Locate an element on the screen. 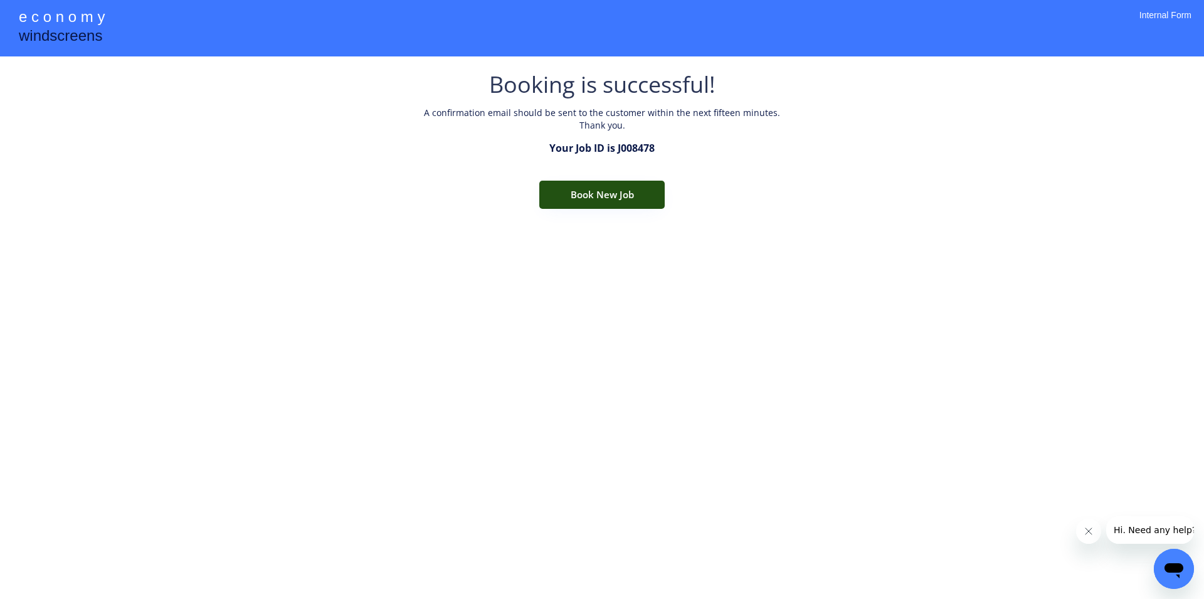  div: Internal Form is located at coordinates (1166, 23).